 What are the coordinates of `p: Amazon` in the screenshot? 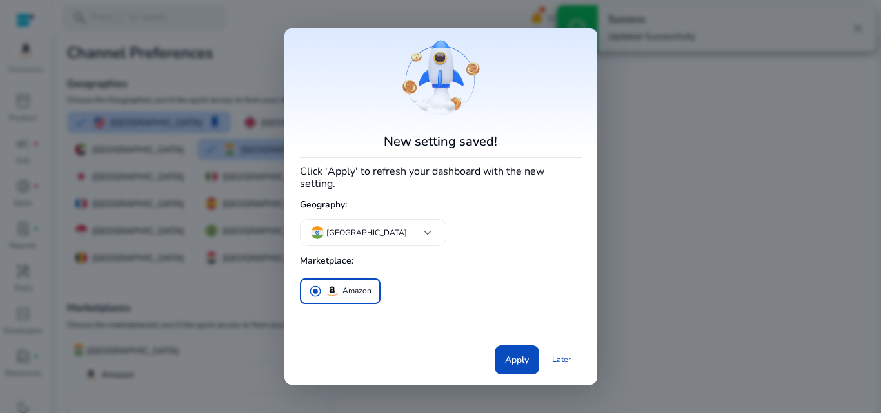 It's located at (357, 291).